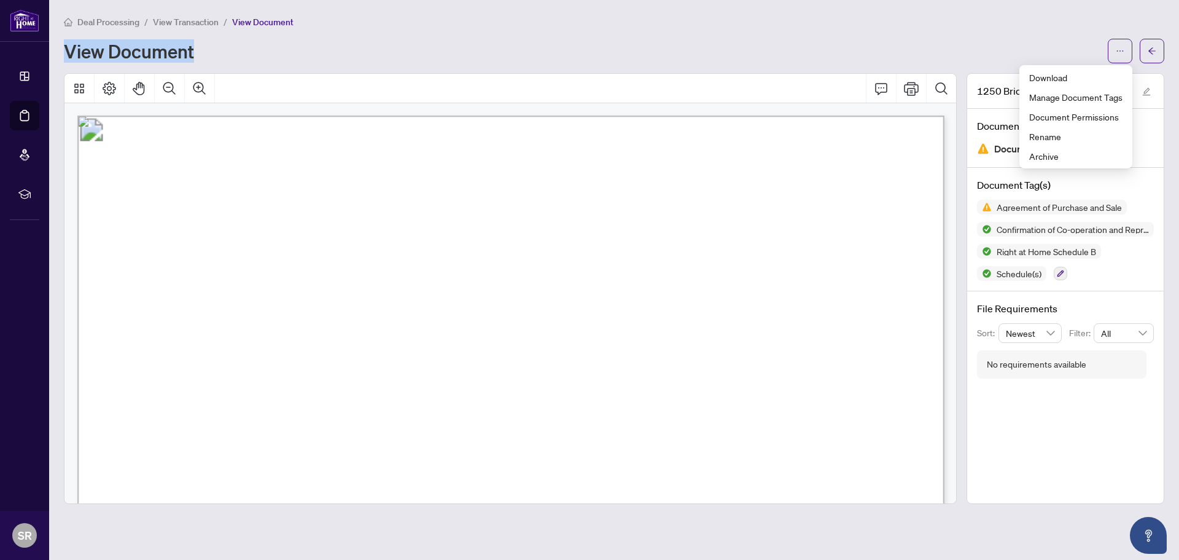 The image size is (1179, 560). I want to click on span: Download, so click(1076, 77).